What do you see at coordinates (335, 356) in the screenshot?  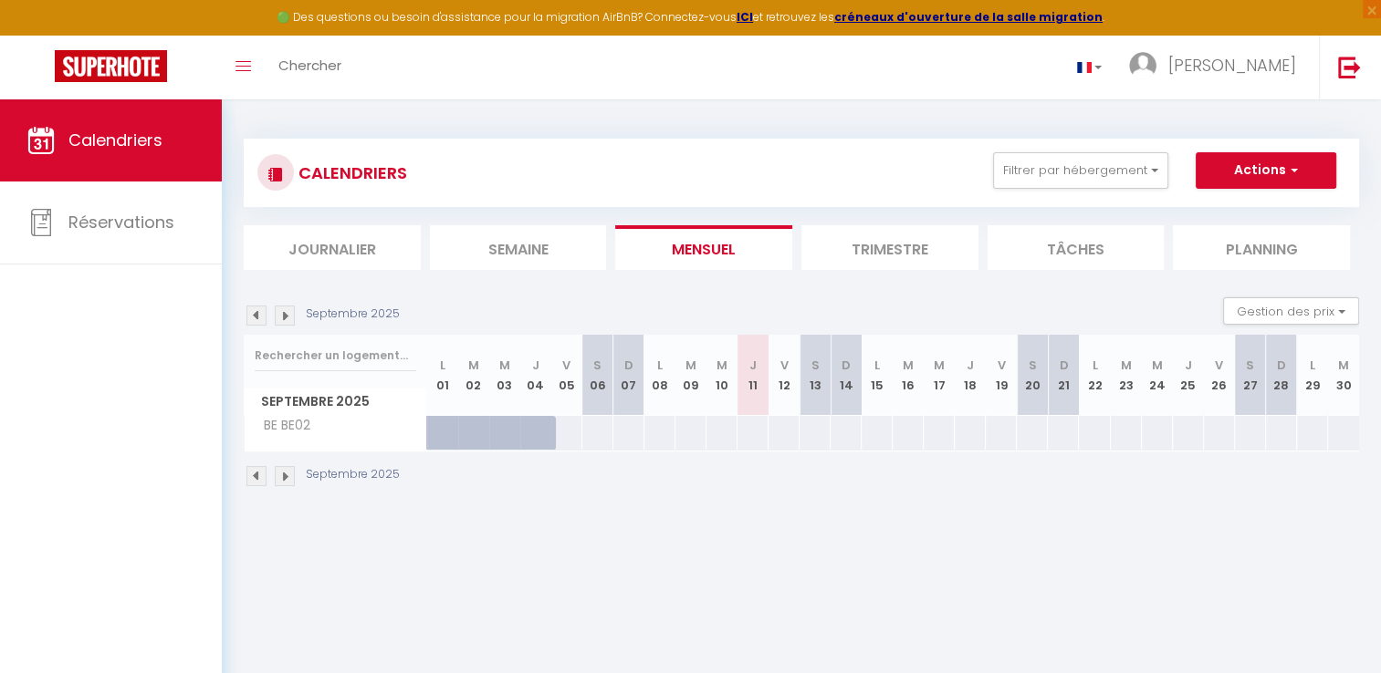 I see `input: Rechercher un logement...` at bounding box center [335, 356].